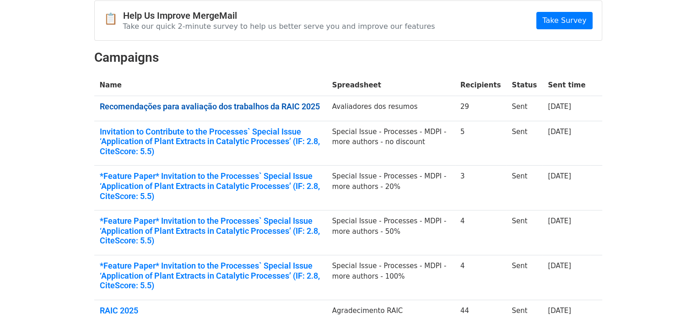  What do you see at coordinates (673, 296) in the screenshot?
I see `div: Chat Widget` at bounding box center [673, 296].